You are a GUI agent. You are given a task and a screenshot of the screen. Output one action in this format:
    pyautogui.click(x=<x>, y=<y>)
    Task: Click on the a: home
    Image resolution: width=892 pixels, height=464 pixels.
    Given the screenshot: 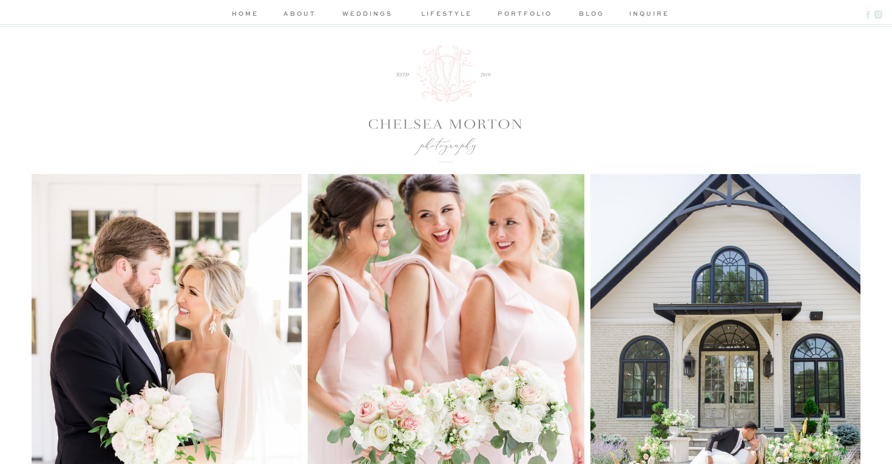 What is the action you would take?
    pyautogui.click(x=245, y=15)
    